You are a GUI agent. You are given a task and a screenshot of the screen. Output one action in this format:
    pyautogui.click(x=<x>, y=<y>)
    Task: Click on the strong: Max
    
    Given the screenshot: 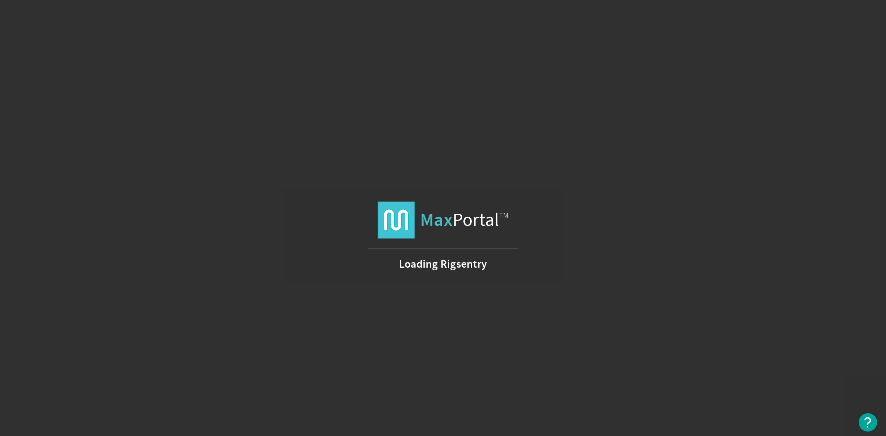 What is the action you would take?
    pyautogui.click(x=436, y=220)
    